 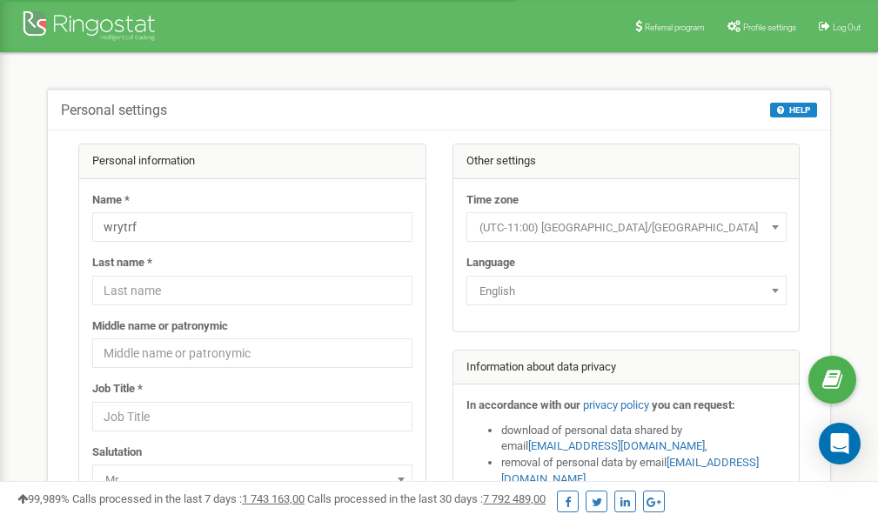 What do you see at coordinates (252, 162) in the screenshot?
I see `div: Personal information` at bounding box center [252, 162].